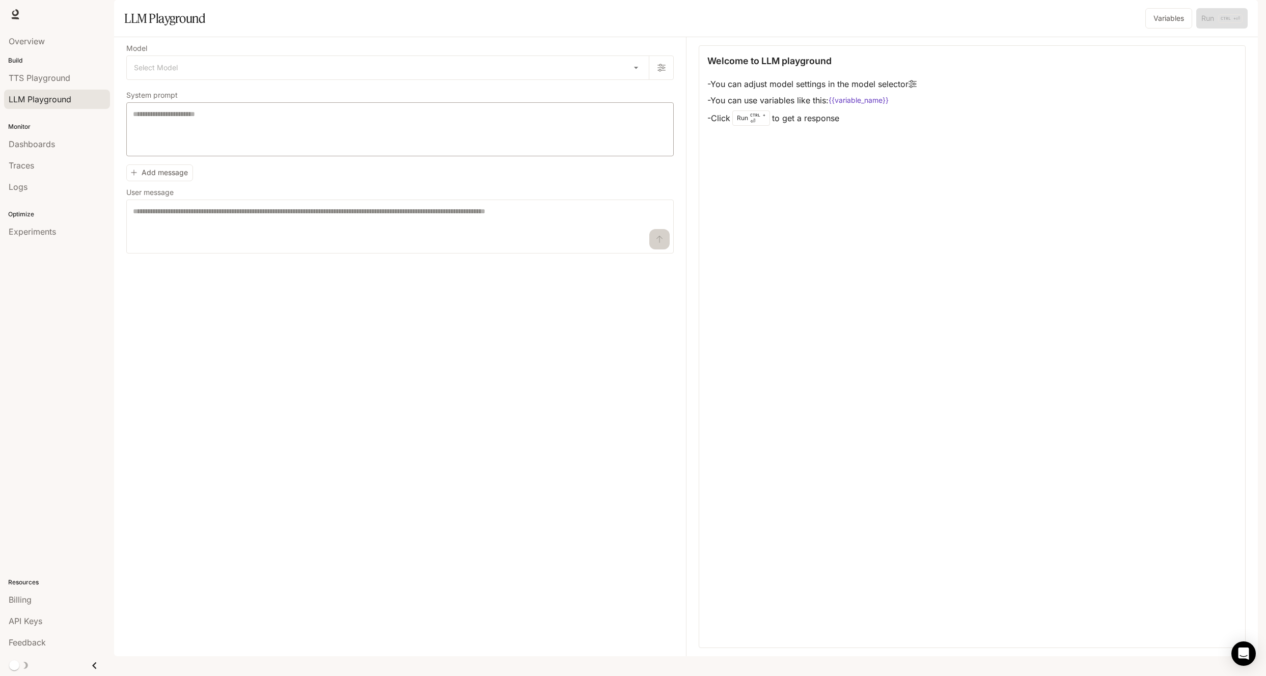 Image resolution: width=1266 pixels, height=676 pixels. What do you see at coordinates (812, 100) in the screenshot?
I see `li: - You can use variables like this:` at bounding box center [812, 100].